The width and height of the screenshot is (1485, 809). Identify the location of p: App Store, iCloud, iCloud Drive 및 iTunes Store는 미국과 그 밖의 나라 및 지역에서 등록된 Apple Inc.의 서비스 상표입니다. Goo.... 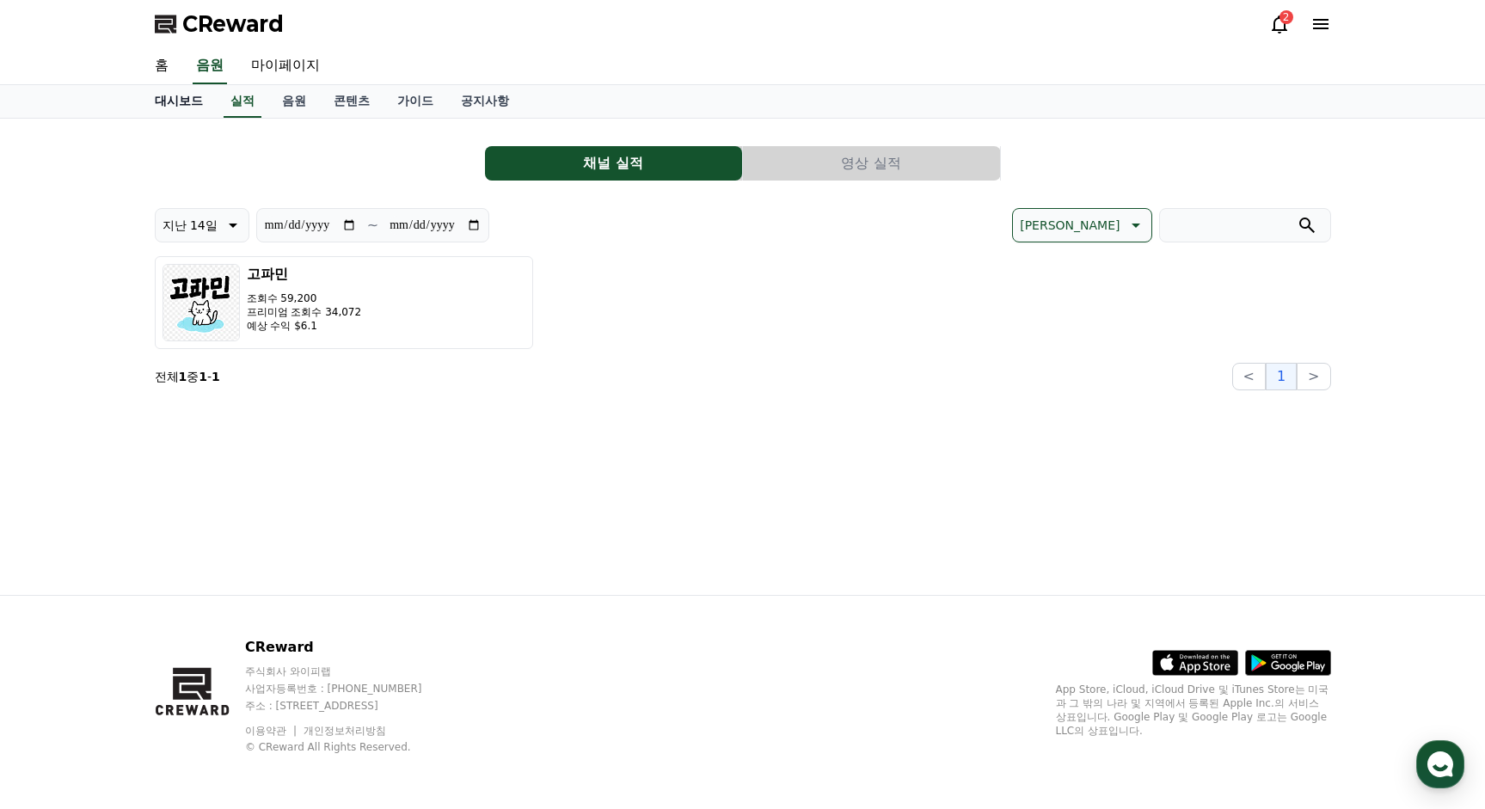
(1194, 710).